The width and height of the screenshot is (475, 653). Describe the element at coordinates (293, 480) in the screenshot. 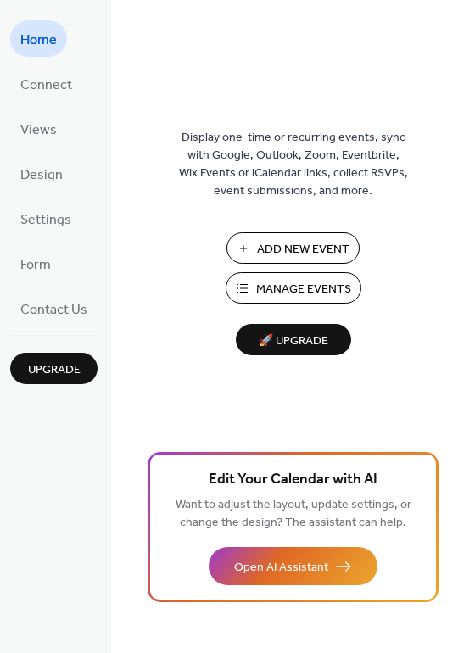

I see `span: Edit Your Calendar with AI` at that location.